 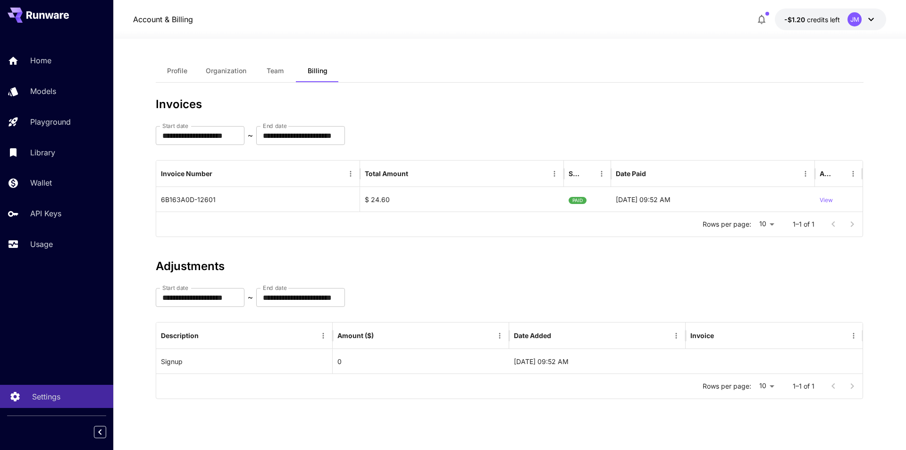 I want to click on p: View, so click(x=826, y=200).